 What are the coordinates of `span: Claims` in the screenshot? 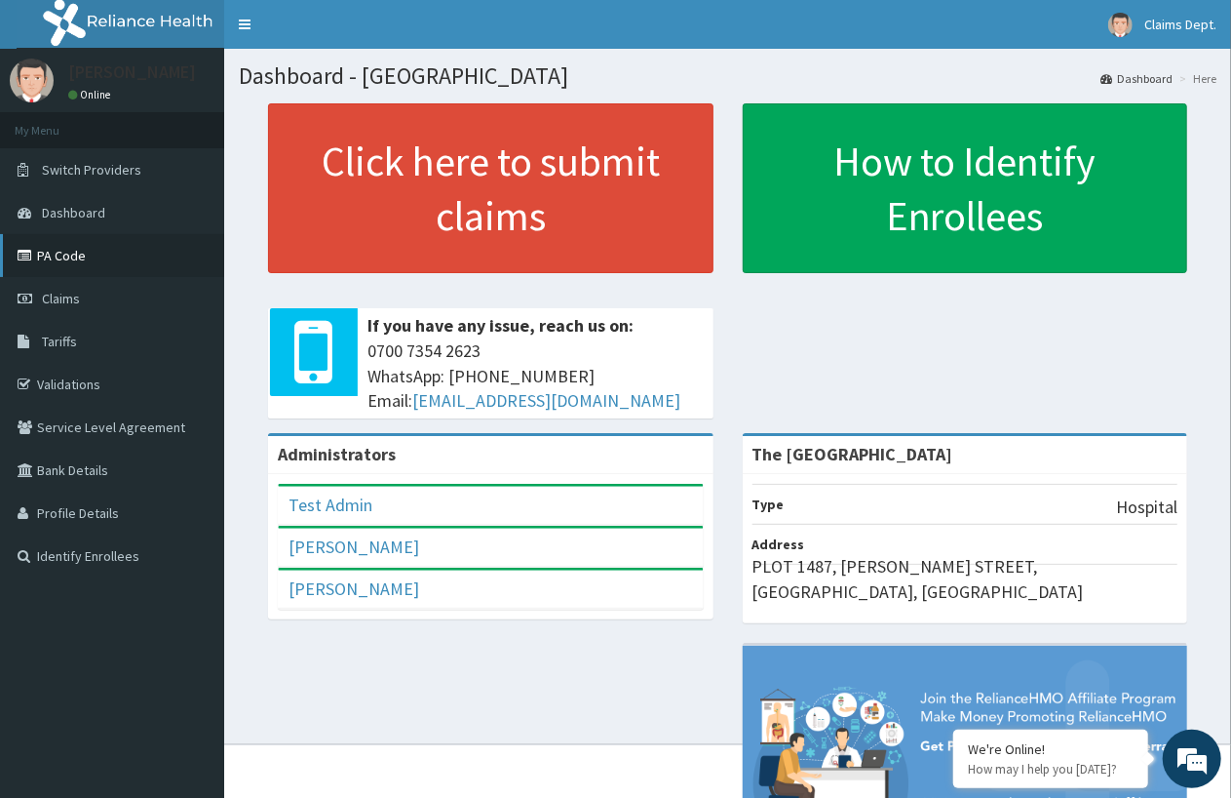 It's located at (60, 298).